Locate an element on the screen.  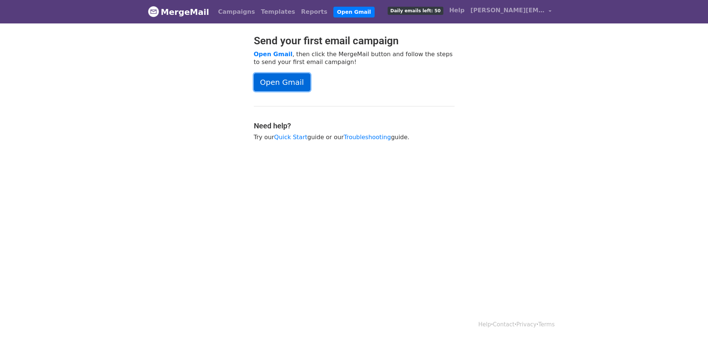
a: Terms is located at coordinates (547, 324).